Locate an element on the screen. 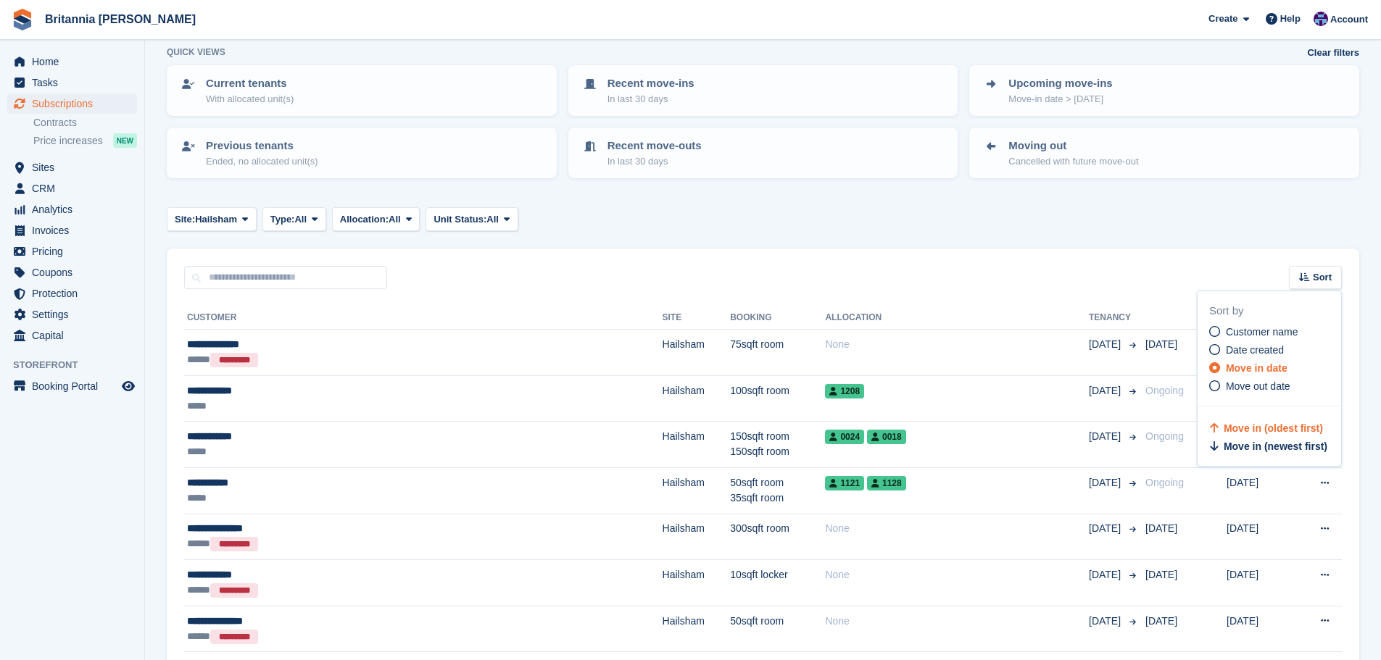 Image resolution: width=1381 pixels, height=660 pixels. a: Clear filters is located at coordinates (1333, 53).